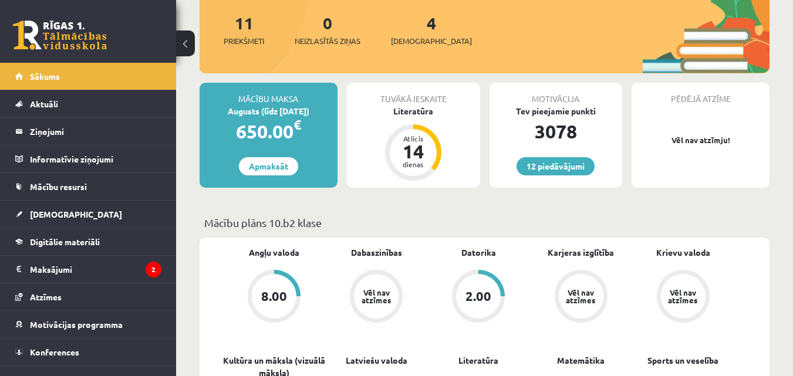  I want to click on a: Digitālie materiāli, so click(88, 242).